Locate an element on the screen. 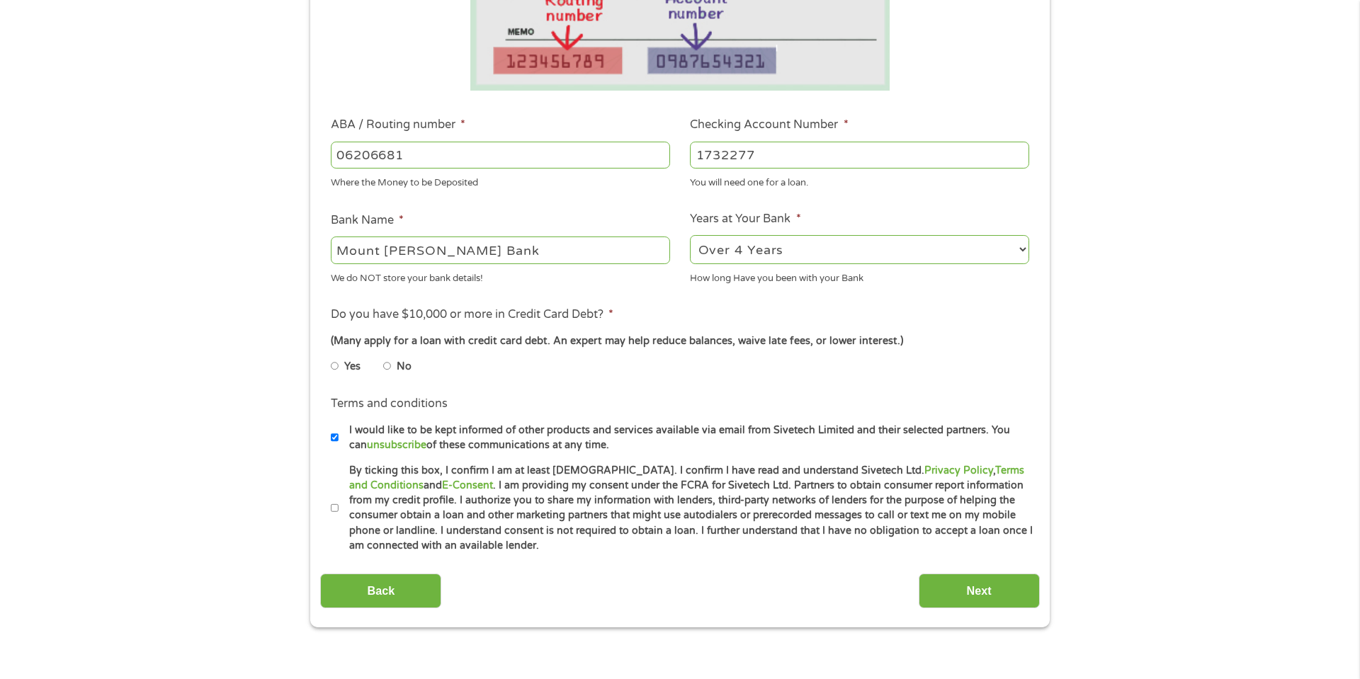  div: (Many apply for a loan with credit card debt. An expert may help reduce balances, waive late fees... is located at coordinates (680, 341).